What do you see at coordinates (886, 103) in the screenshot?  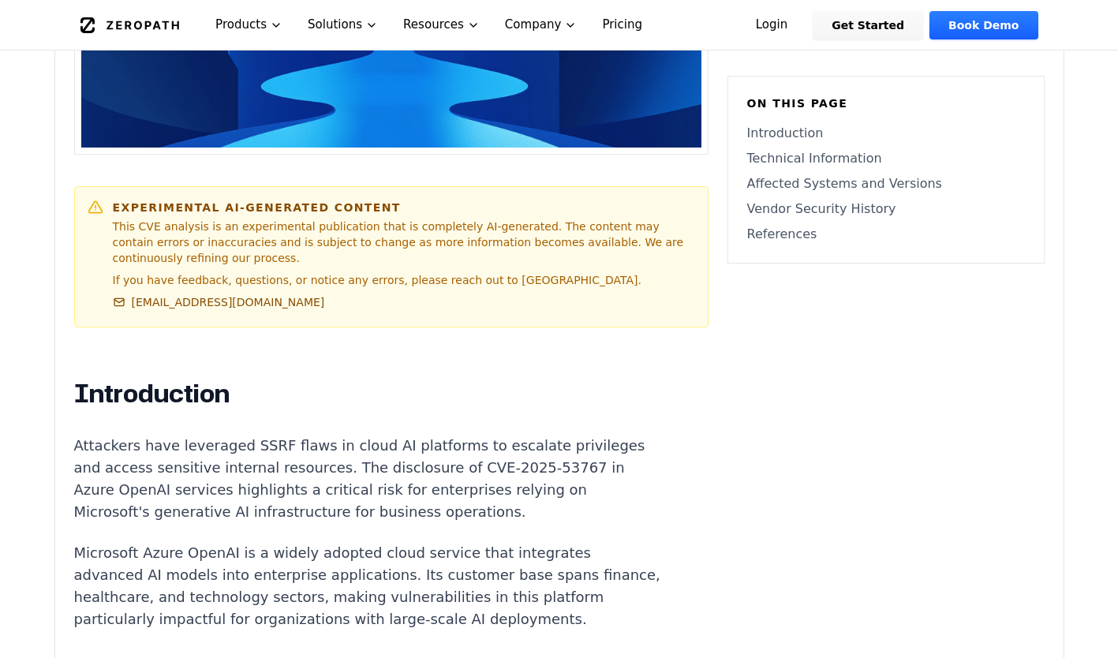 I see `h6: On this page` at bounding box center [886, 103].